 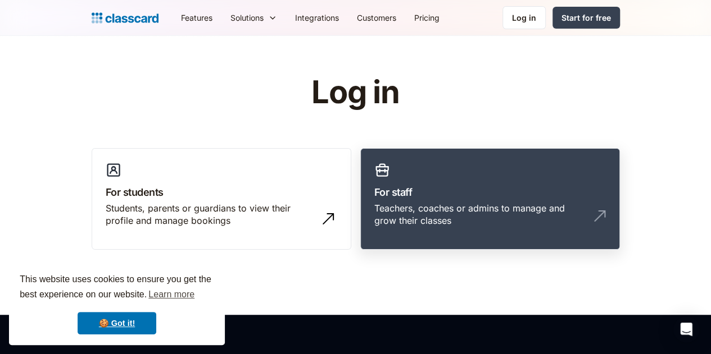 I want to click on span: This website uses cookies to ensure you get the best experience on our website., so click(x=117, y=288).